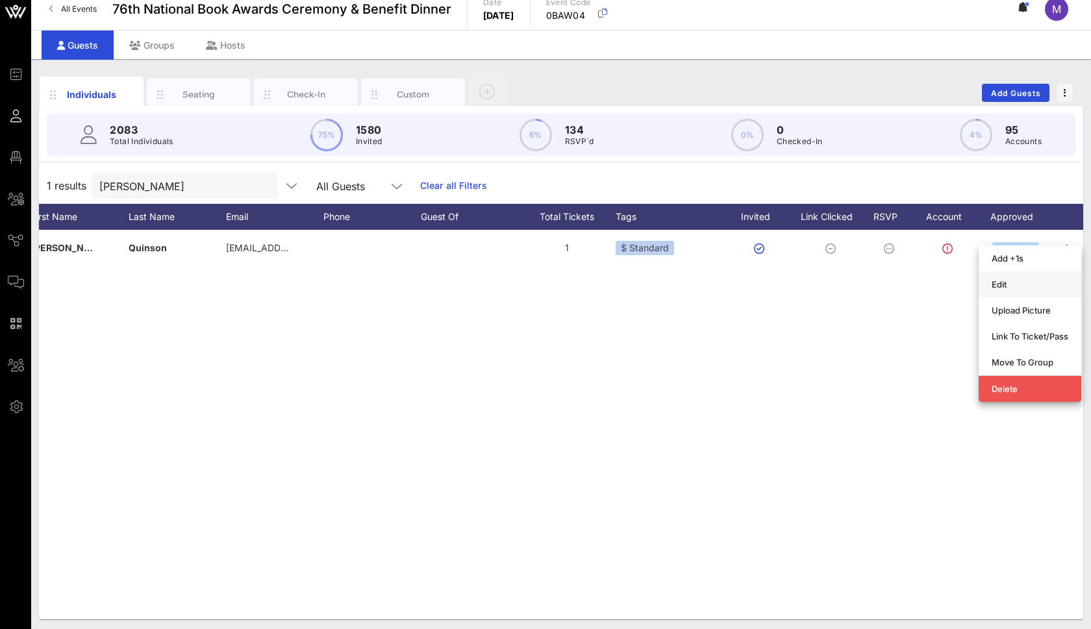 This screenshot has height=629, width=1091. I want to click on div: Link Clicked, so click(833, 217).